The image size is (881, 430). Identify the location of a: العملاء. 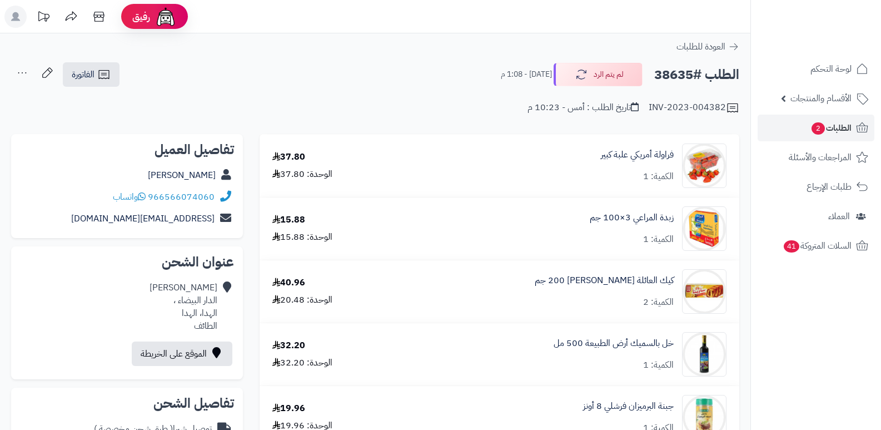
(816, 216).